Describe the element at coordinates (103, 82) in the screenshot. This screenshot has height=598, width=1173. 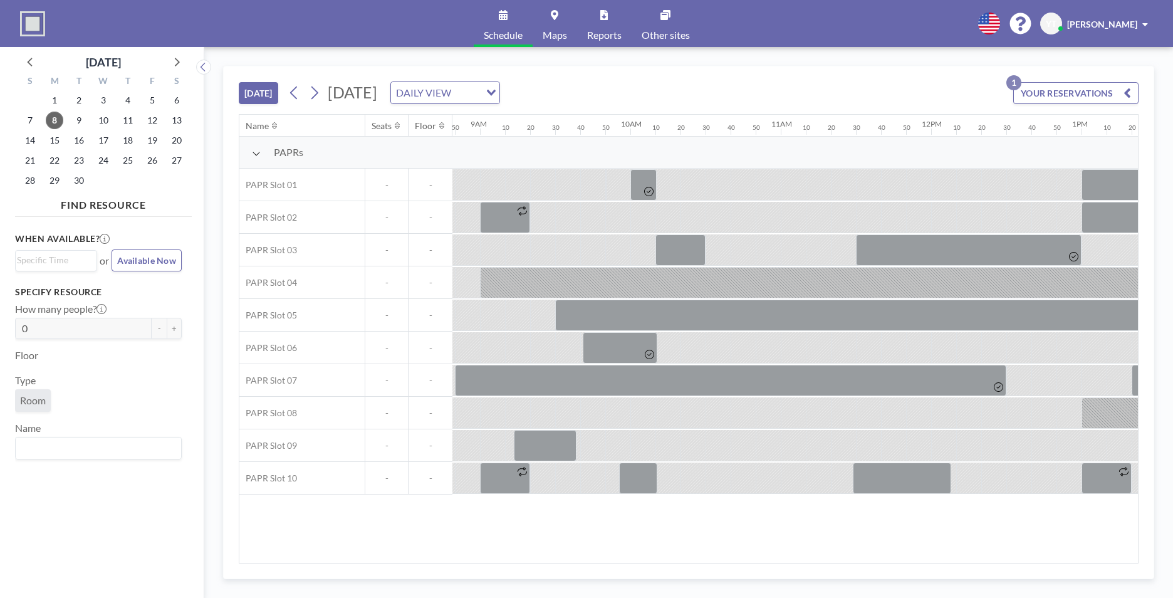
I see `div: W` at that location.